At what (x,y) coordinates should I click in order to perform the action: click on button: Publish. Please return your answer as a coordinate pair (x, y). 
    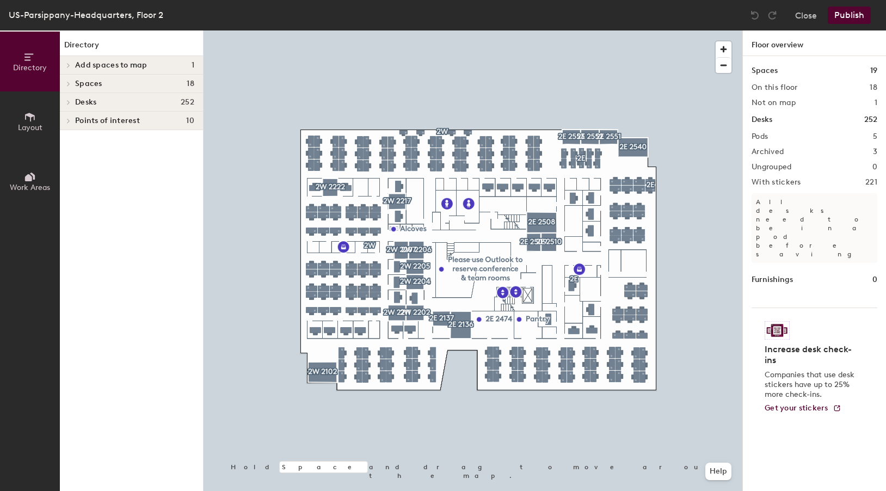
    Looking at the image, I should click on (849, 15).